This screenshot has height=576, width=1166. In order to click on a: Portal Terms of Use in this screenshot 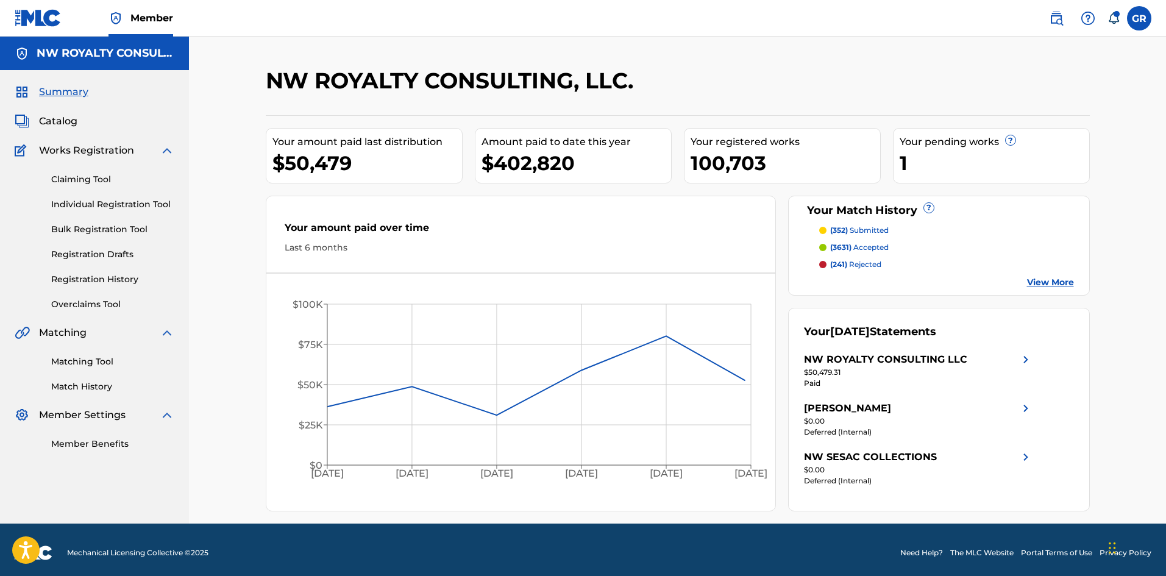, I will do `click(1056, 553)`.